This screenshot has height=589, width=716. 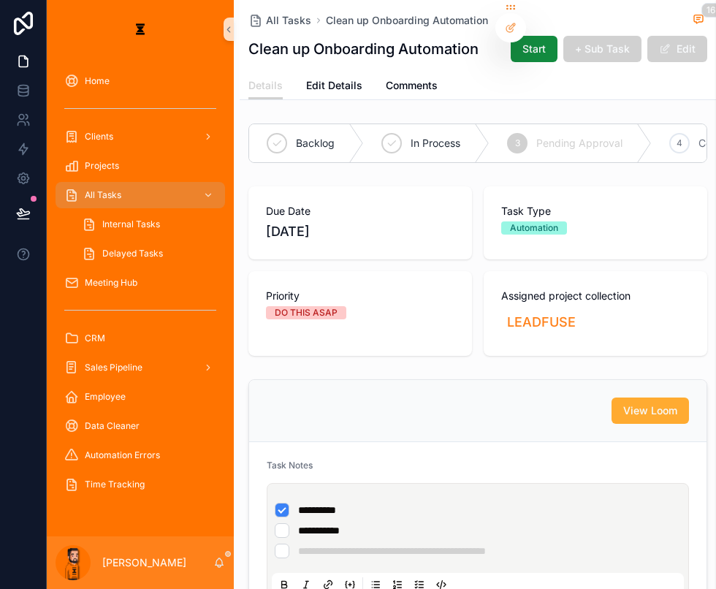 I want to click on a: Internal Tasks, so click(x=149, y=224).